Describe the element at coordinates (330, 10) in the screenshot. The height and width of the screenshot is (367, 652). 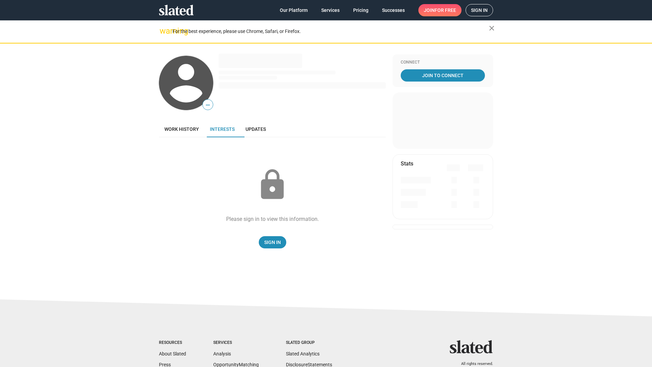
I see `a: Services` at that location.